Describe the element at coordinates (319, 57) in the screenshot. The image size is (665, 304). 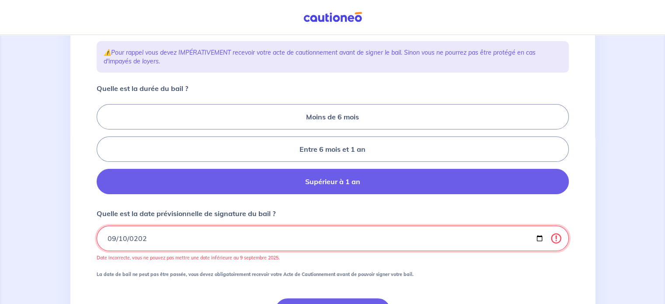
I see `em: Pour rappel vous devez IMPÉRATIVEMENT recevoir votre acte de cautionnement avant de signer le bai...` at that location.